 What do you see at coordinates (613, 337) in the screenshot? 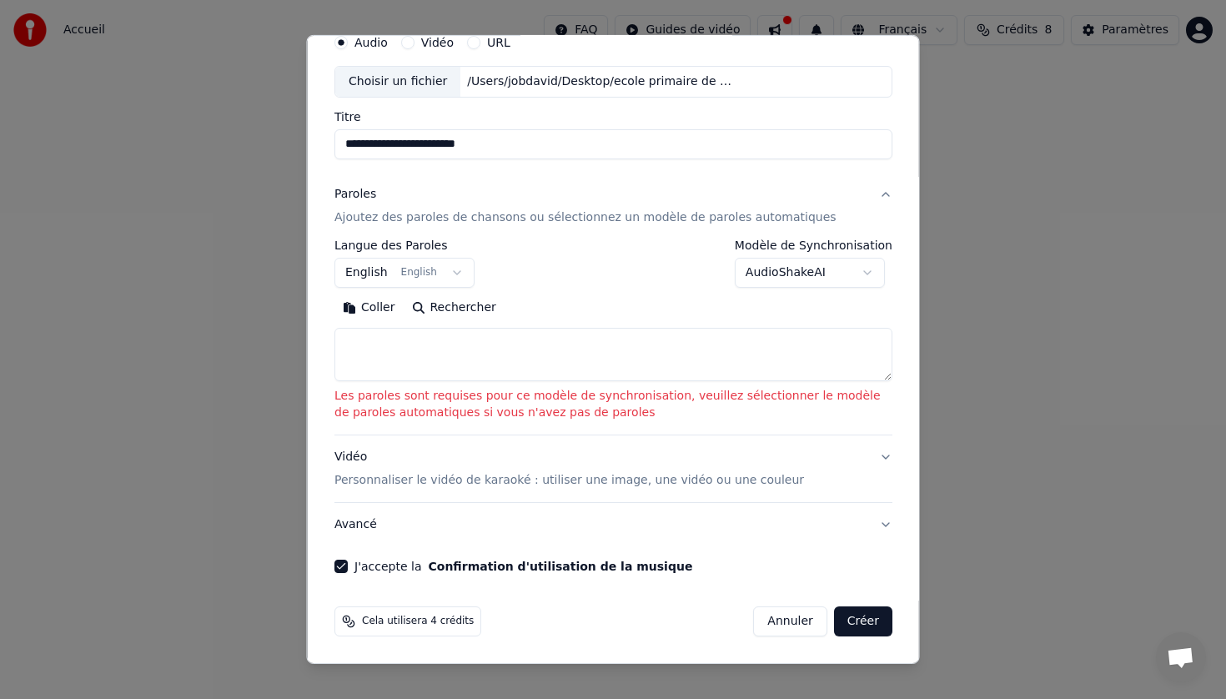
I see `div: ParolesAjoutez des paroles de chansons ou sélectionnez un modèle de paroles automatiques` at bounding box center [613, 337].